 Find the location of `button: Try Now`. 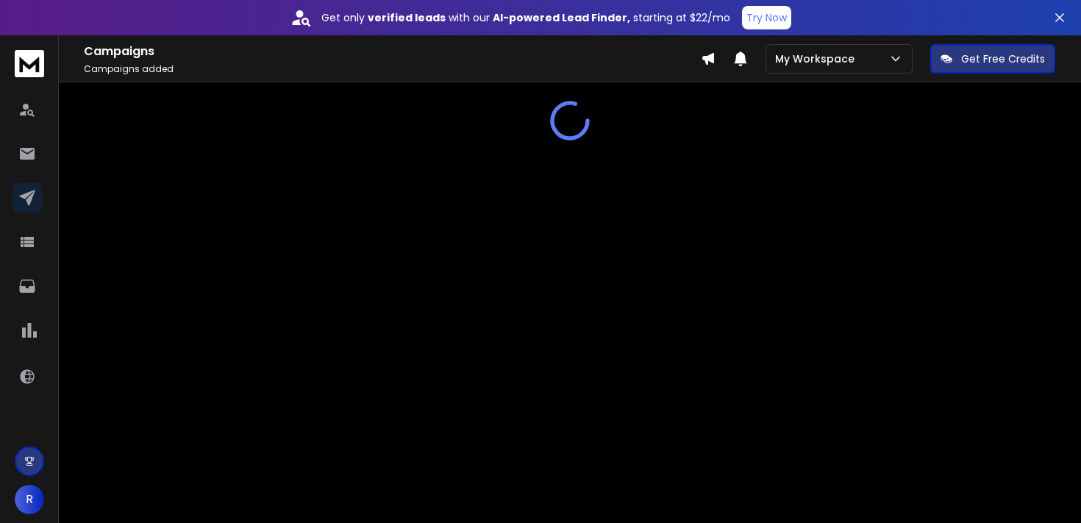

button: Try Now is located at coordinates (766, 18).